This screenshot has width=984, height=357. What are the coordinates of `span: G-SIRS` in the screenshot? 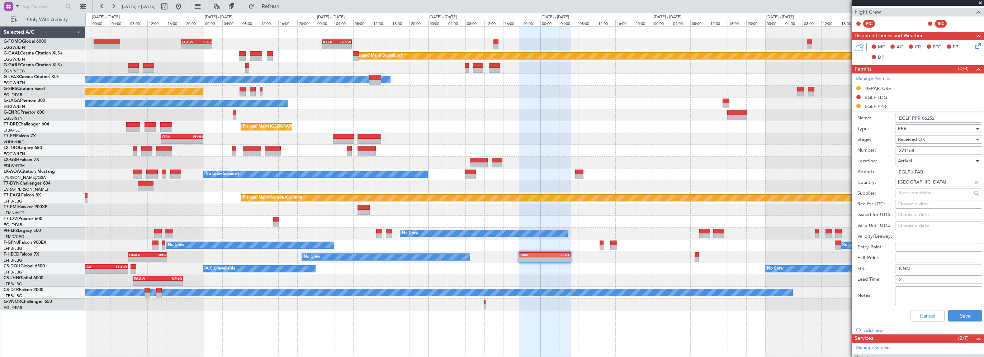 It's located at (10, 89).